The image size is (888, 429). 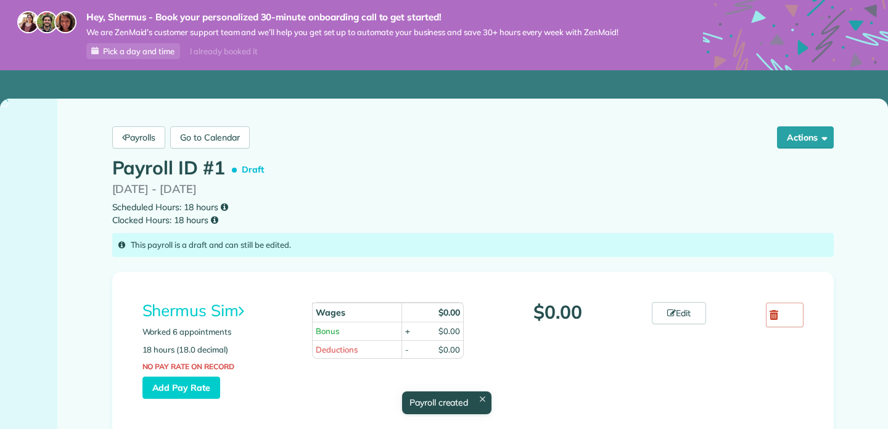 What do you see at coordinates (446, 403) in the screenshot?
I see `div: Payroll created` at bounding box center [446, 403].